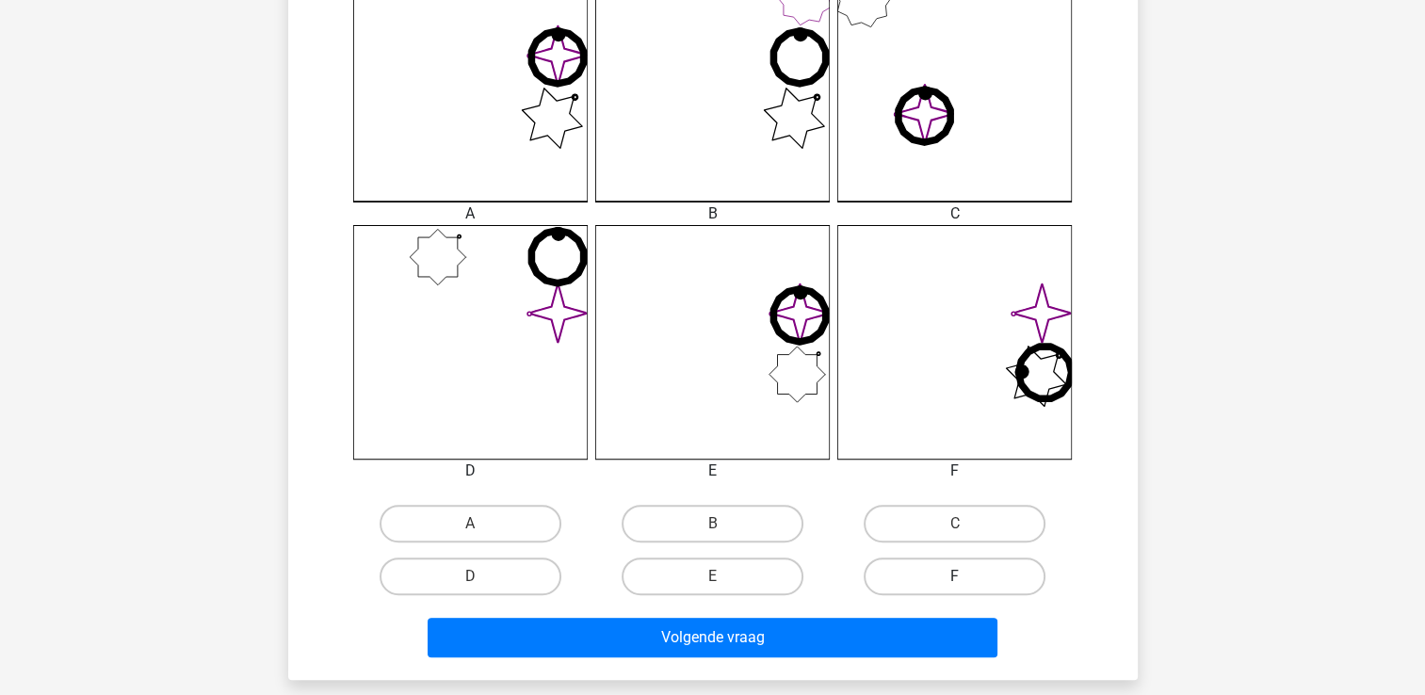 Image resolution: width=1425 pixels, height=695 pixels. What do you see at coordinates (470, 471) in the screenshot?
I see `div: D` at bounding box center [470, 471].